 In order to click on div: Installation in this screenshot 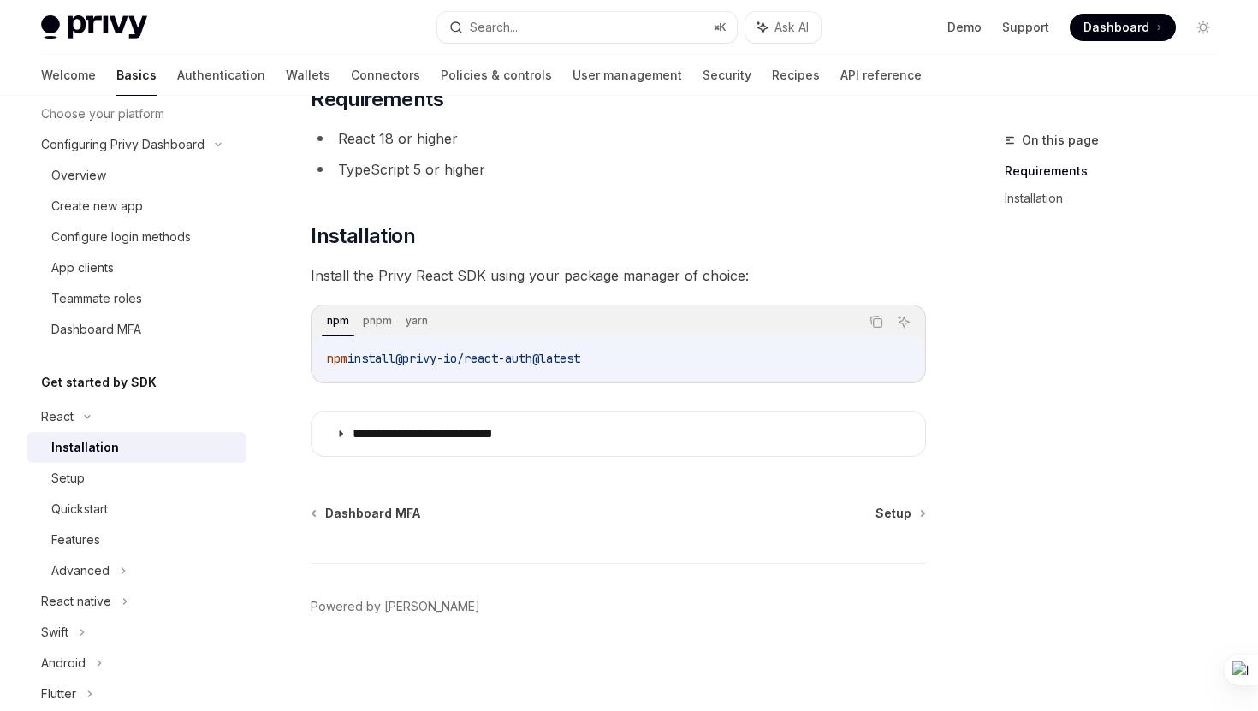, I will do `click(85, 448)`.